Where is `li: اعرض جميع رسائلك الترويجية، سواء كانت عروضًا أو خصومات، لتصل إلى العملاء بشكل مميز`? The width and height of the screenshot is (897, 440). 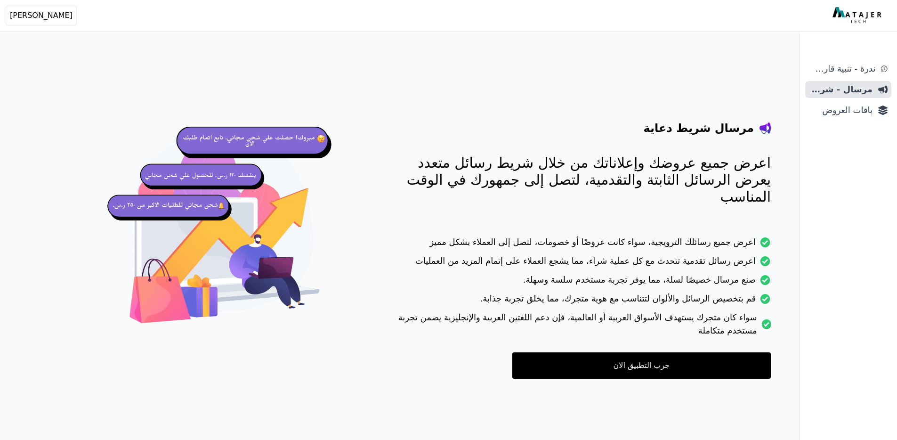
li: اعرض جميع رسائلك الترويجية، سواء كانت عروضًا أو خصومات، لتصل إلى العملاء بشكل مميز is located at coordinates (577, 245).